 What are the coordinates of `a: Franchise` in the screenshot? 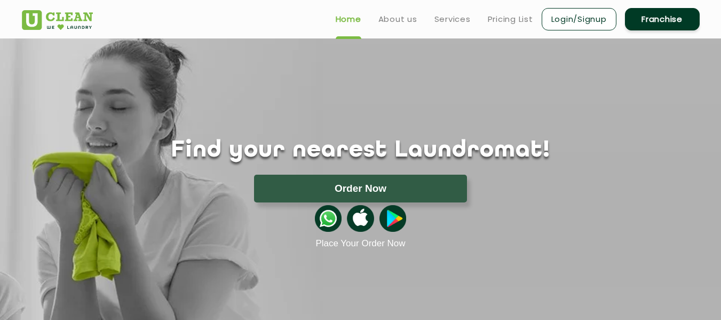 It's located at (663, 19).